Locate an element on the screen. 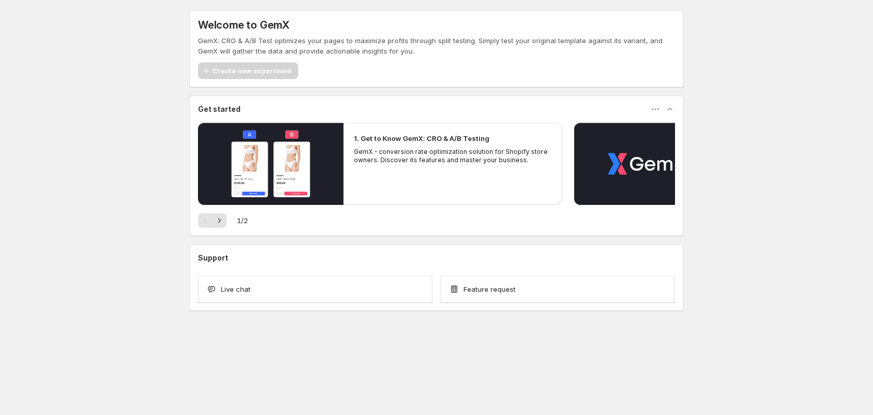  h2: 1. Get to Know GemX: CRO & A/B Testing is located at coordinates (421, 138).